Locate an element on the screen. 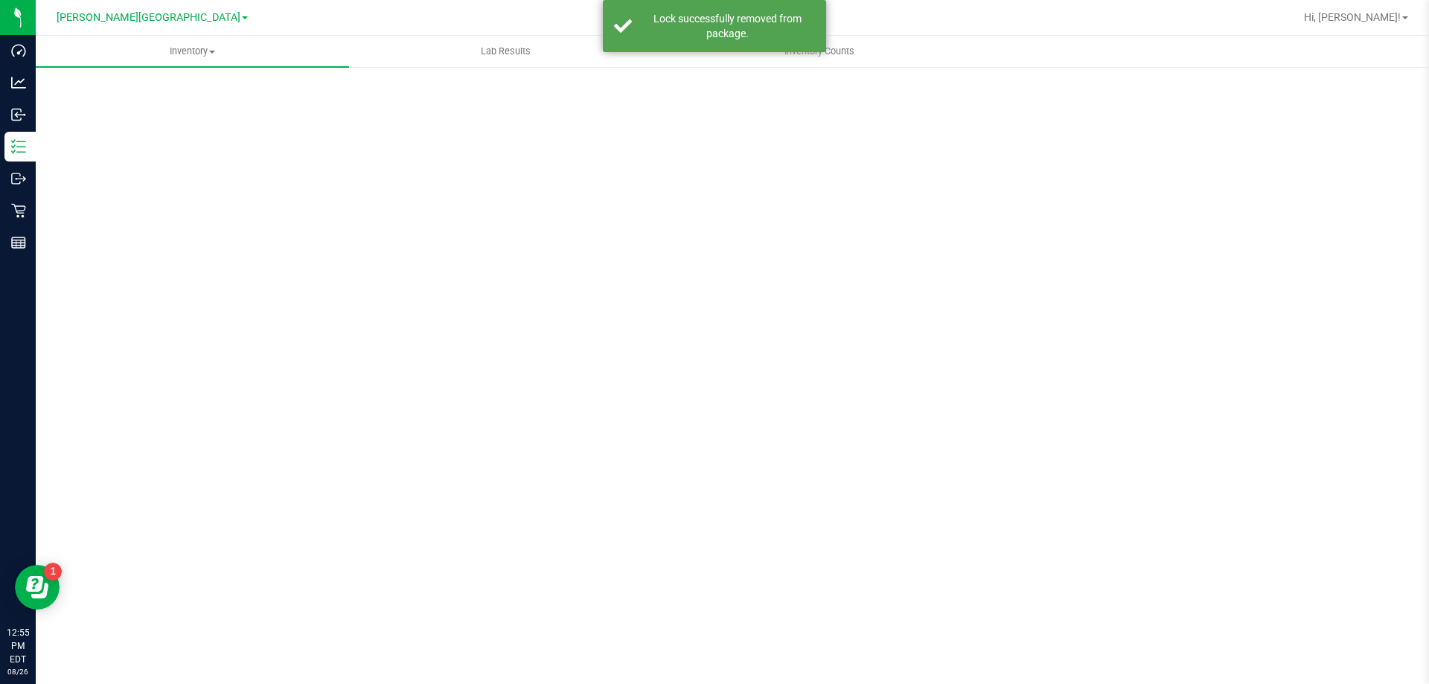 The image size is (1429, 684). inline-svg: Dashboard is located at coordinates (19, 51).